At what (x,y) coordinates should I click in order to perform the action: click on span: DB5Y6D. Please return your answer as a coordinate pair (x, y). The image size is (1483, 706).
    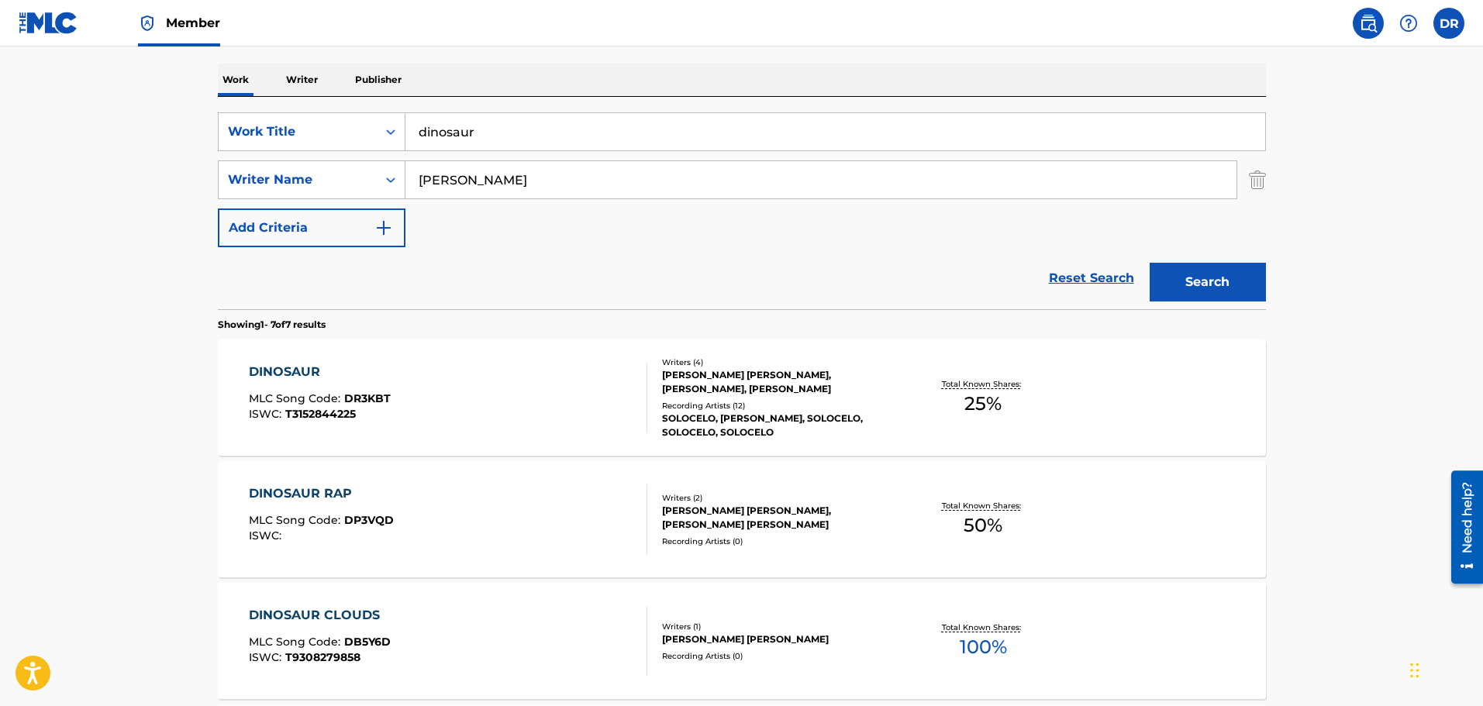
    Looking at the image, I should click on (367, 642).